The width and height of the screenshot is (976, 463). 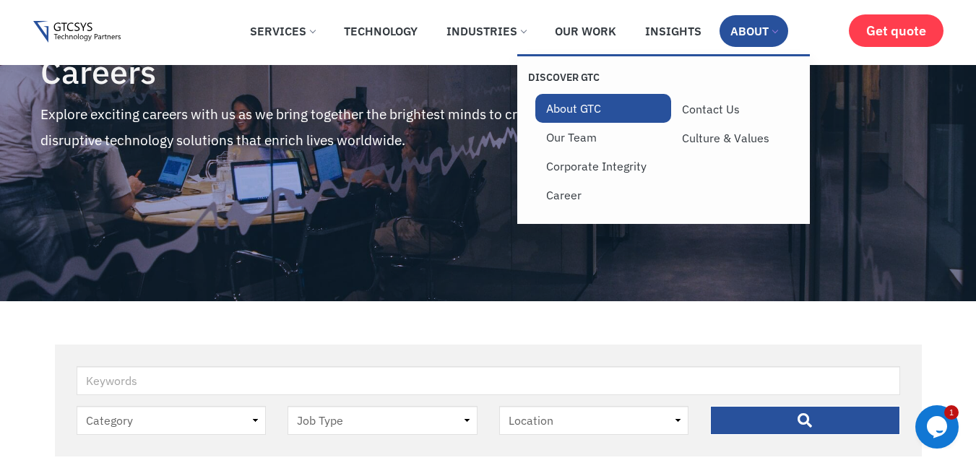 What do you see at coordinates (603, 137) in the screenshot?
I see `a: Our Team` at bounding box center [603, 137].